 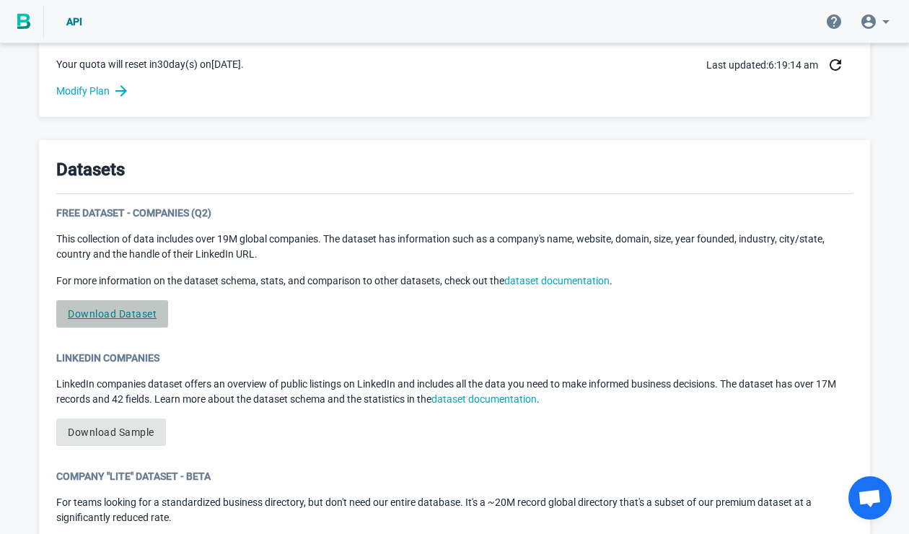 What do you see at coordinates (779, 65) in the screenshot?
I see `div: Last updated: 6:19:14 am` at bounding box center [779, 65].